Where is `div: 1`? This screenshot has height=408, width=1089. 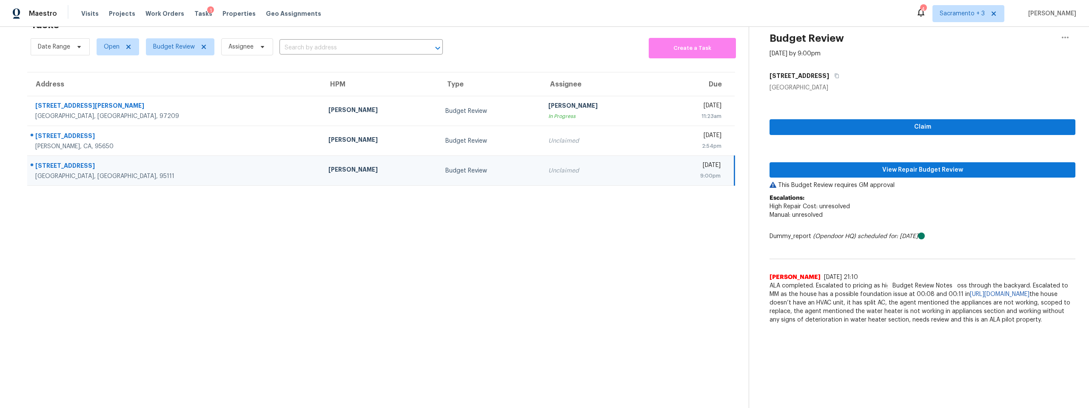
div: 1 is located at coordinates (211, 11).